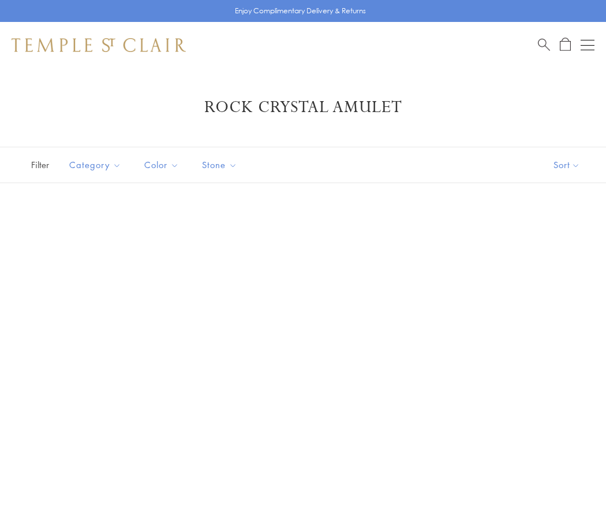 This screenshot has height=513, width=606. Describe the element at coordinates (565, 44) in the screenshot. I see `a: Open Shopping Bag` at that location.